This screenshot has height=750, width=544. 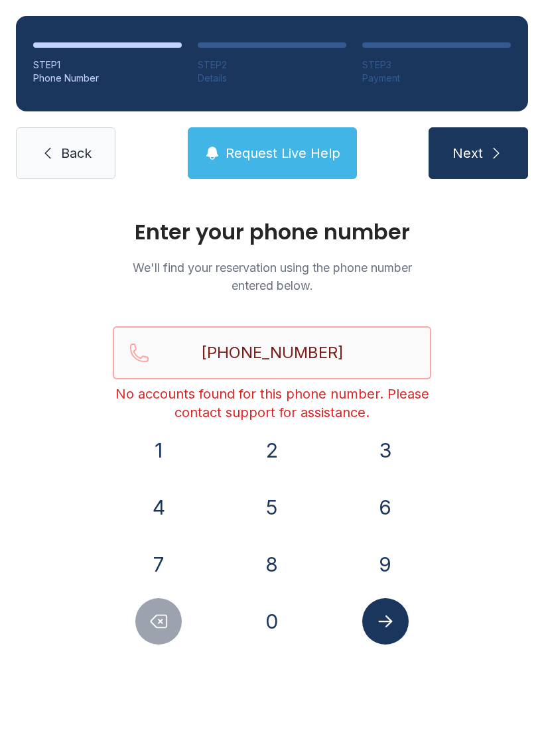 What do you see at coordinates (282, 153) in the screenshot?
I see `span: Request Live Help` at bounding box center [282, 153].